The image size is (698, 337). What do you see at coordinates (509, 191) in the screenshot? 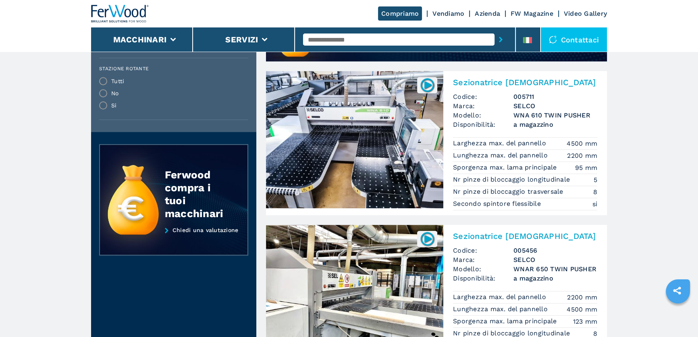
I see `p: Nr pinze di bloccaggio trasversale` at bounding box center [509, 191].